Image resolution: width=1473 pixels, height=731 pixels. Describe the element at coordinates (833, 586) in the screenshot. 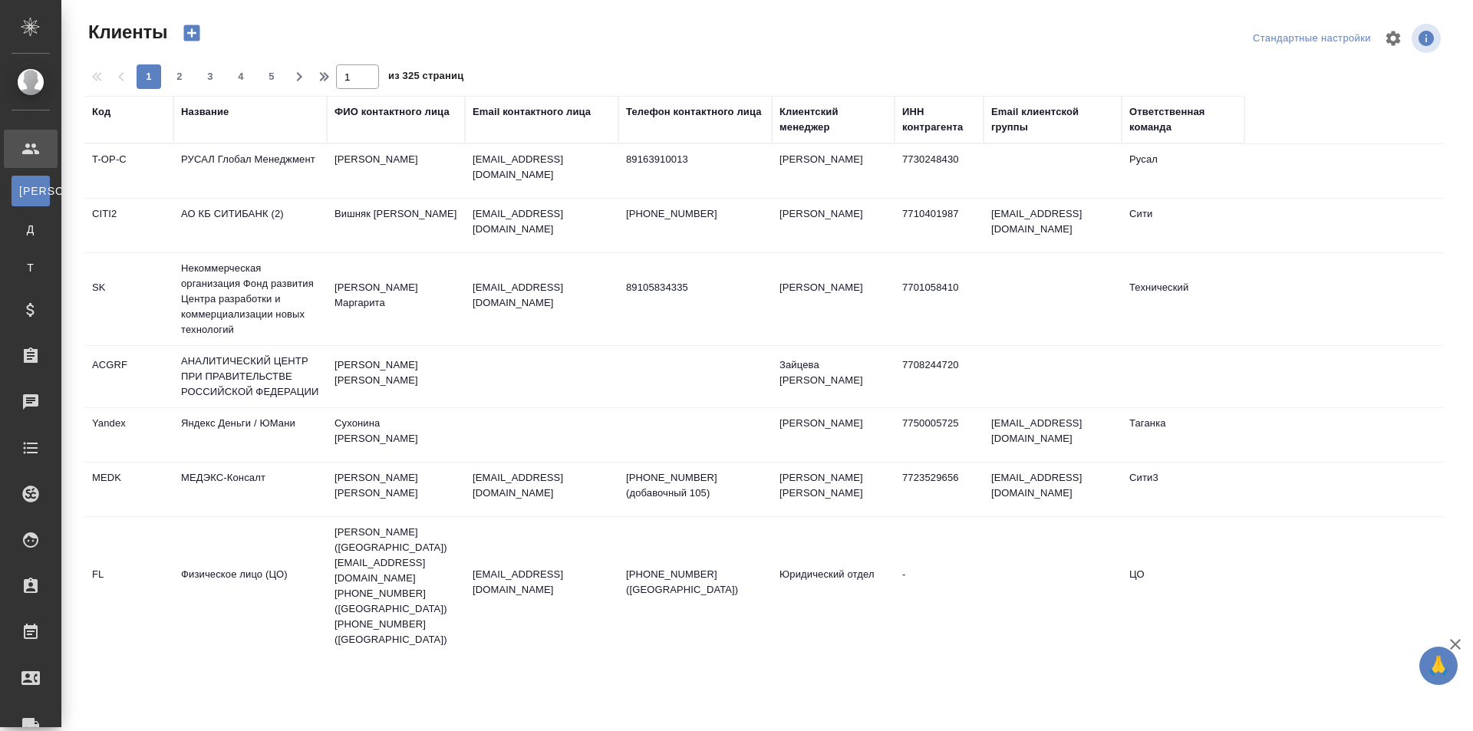

I see `td: Юридический отдел` at that location.